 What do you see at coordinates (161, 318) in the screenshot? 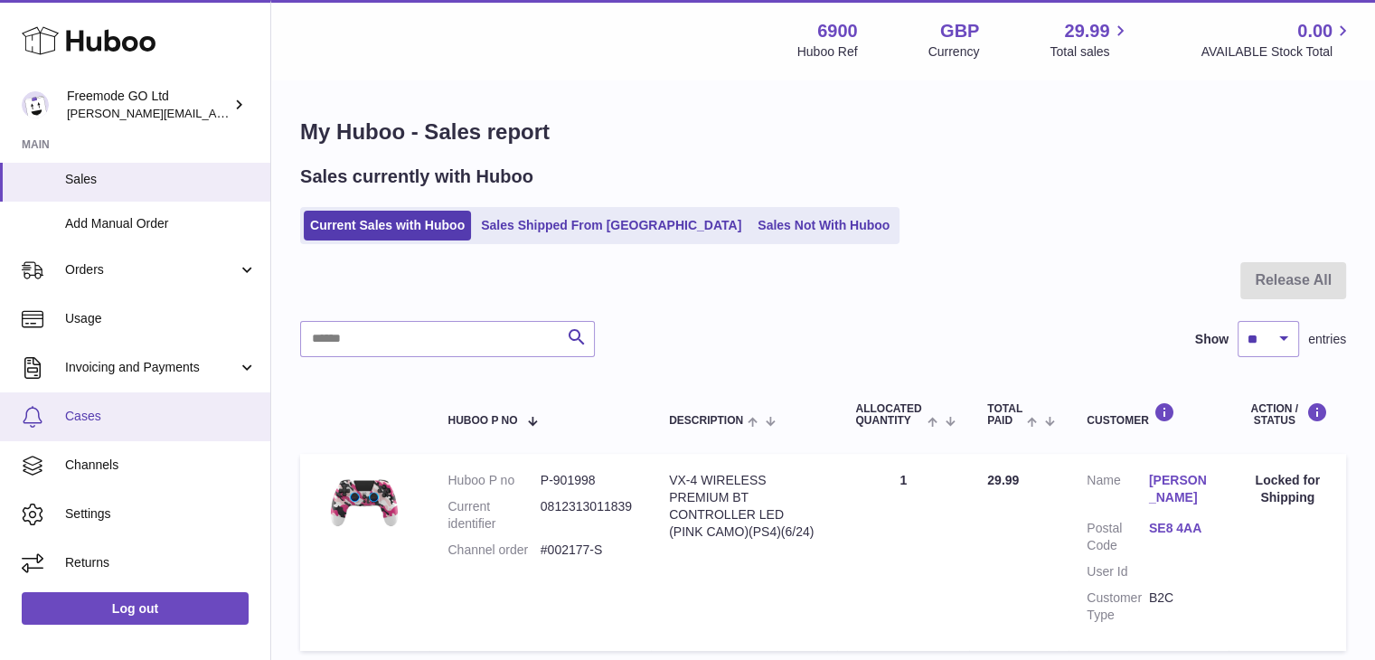
I see `span: Usage` at bounding box center [161, 318].